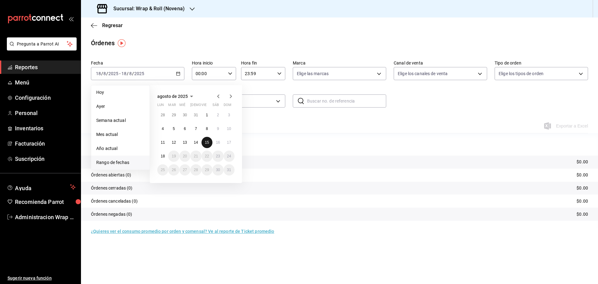 This screenshot has width=598, height=284. Describe the element at coordinates (122, 43) in the screenshot. I see `img: Tooltip marker` at that location.